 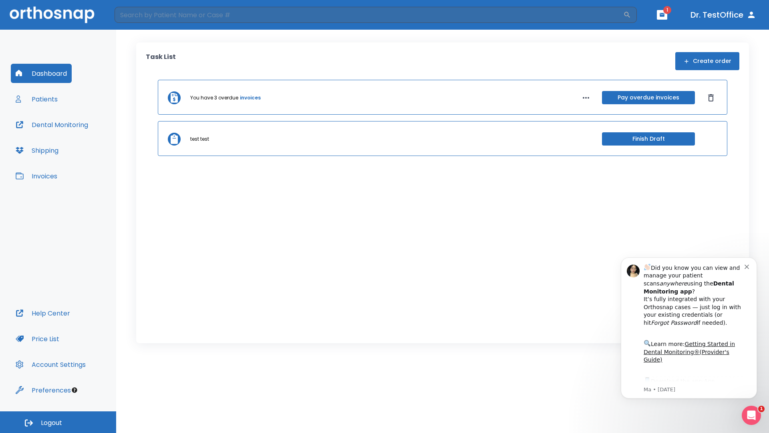 What do you see at coordinates (250, 98) in the screenshot?
I see `a: invoices` at bounding box center [250, 98].